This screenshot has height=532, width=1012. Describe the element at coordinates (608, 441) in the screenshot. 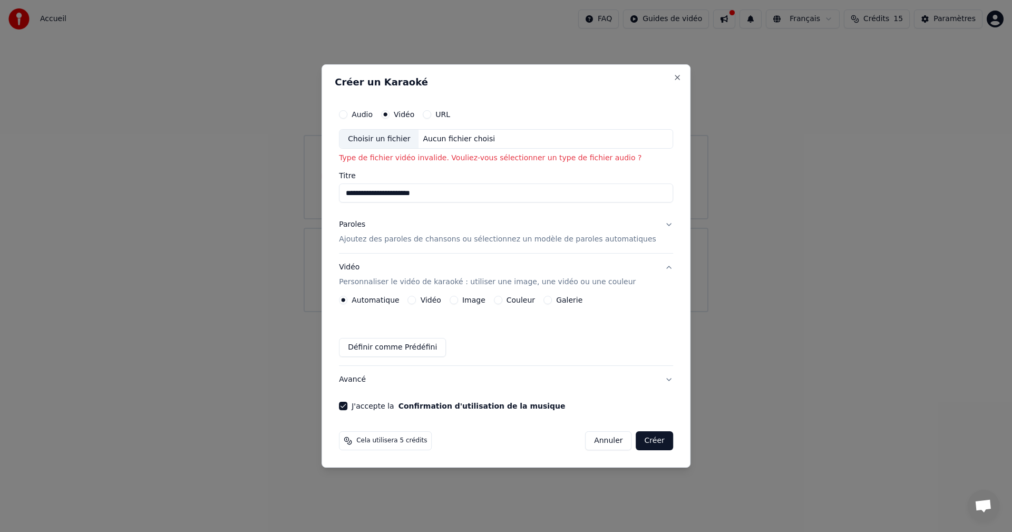

I see `button: Annuler` at that location.